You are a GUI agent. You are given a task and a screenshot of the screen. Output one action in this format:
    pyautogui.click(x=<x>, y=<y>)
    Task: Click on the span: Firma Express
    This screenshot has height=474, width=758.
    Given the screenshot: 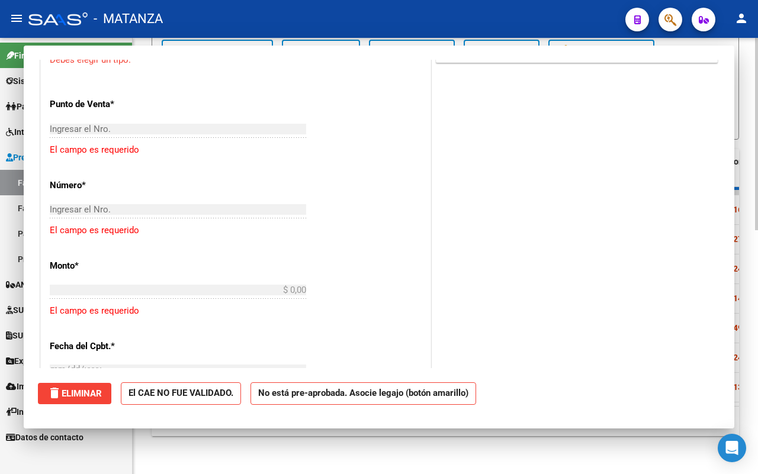 What is the action you would take?
    pyautogui.click(x=37, y=56)
    